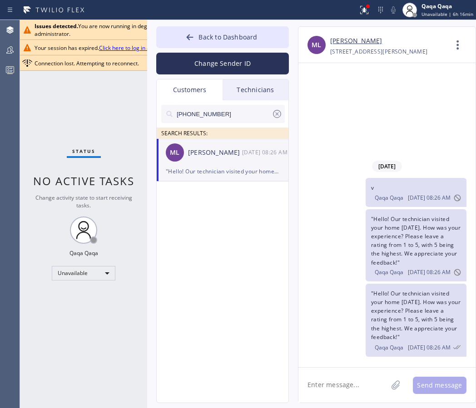  What do you see at coordinates (393, 10) in the screenshot?
I see `button: Mute` at bounding box center [393, 10].